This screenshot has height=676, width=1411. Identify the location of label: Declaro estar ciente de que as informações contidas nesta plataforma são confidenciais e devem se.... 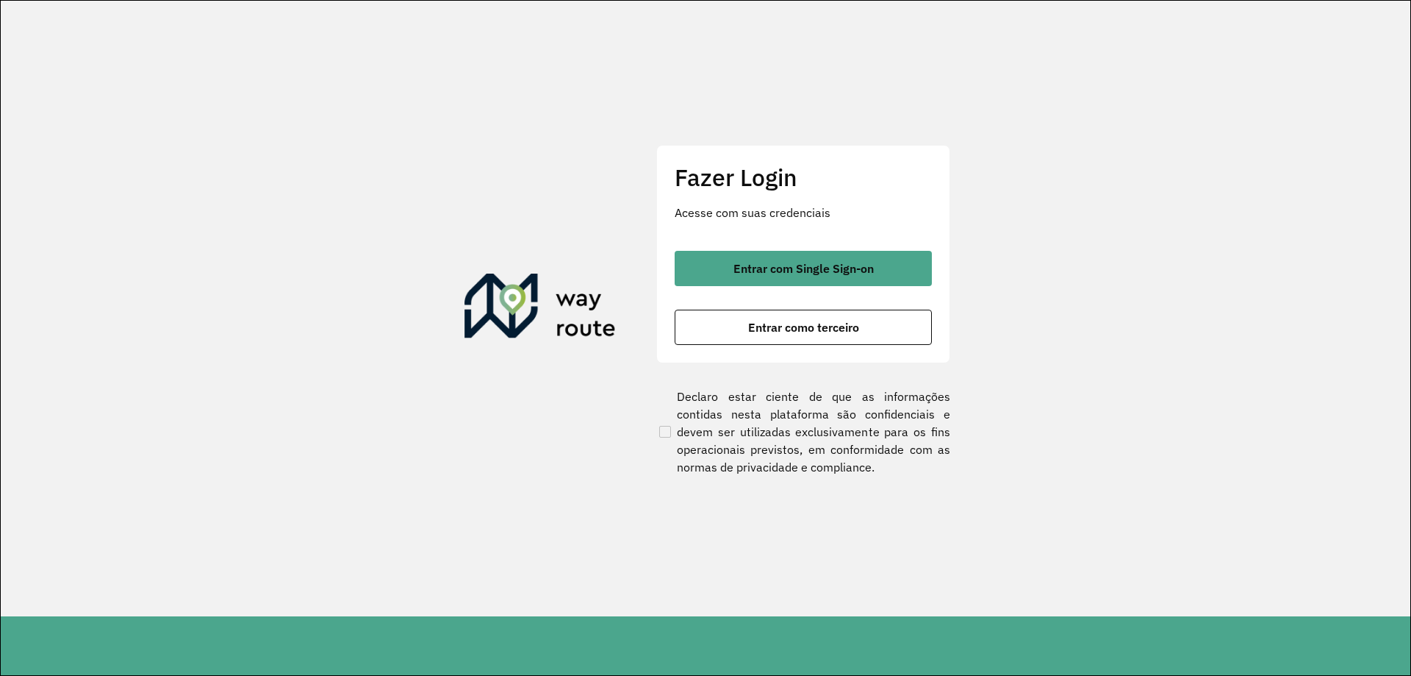
(804, 432).